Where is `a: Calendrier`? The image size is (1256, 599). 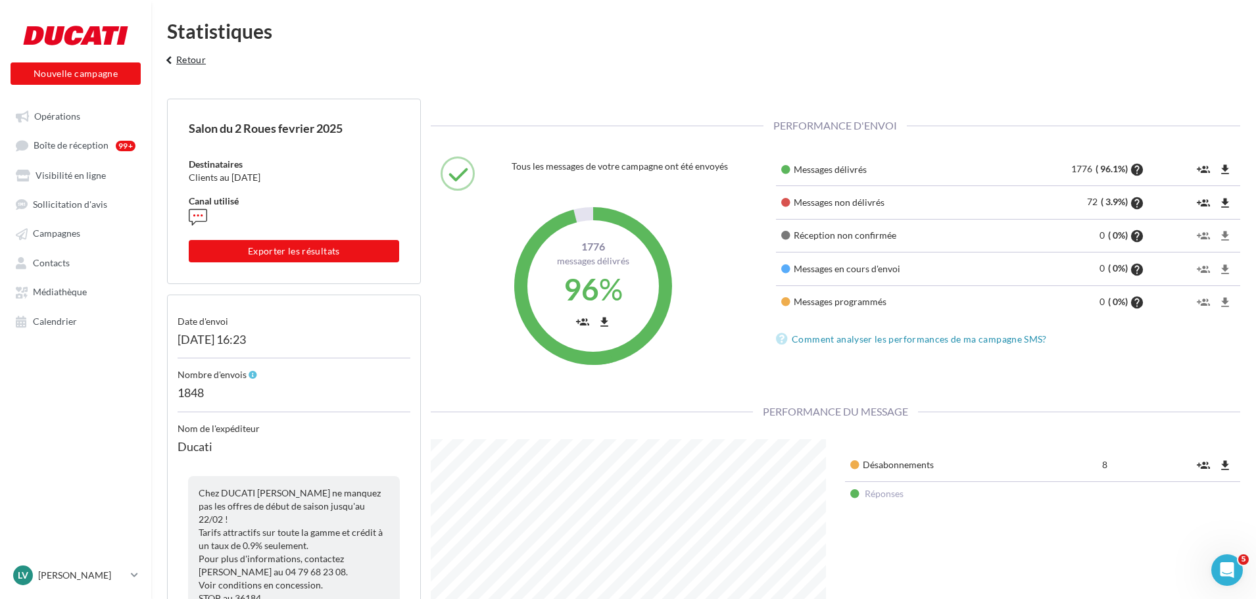
a: Calendrier is located at coordinates (76, 321).